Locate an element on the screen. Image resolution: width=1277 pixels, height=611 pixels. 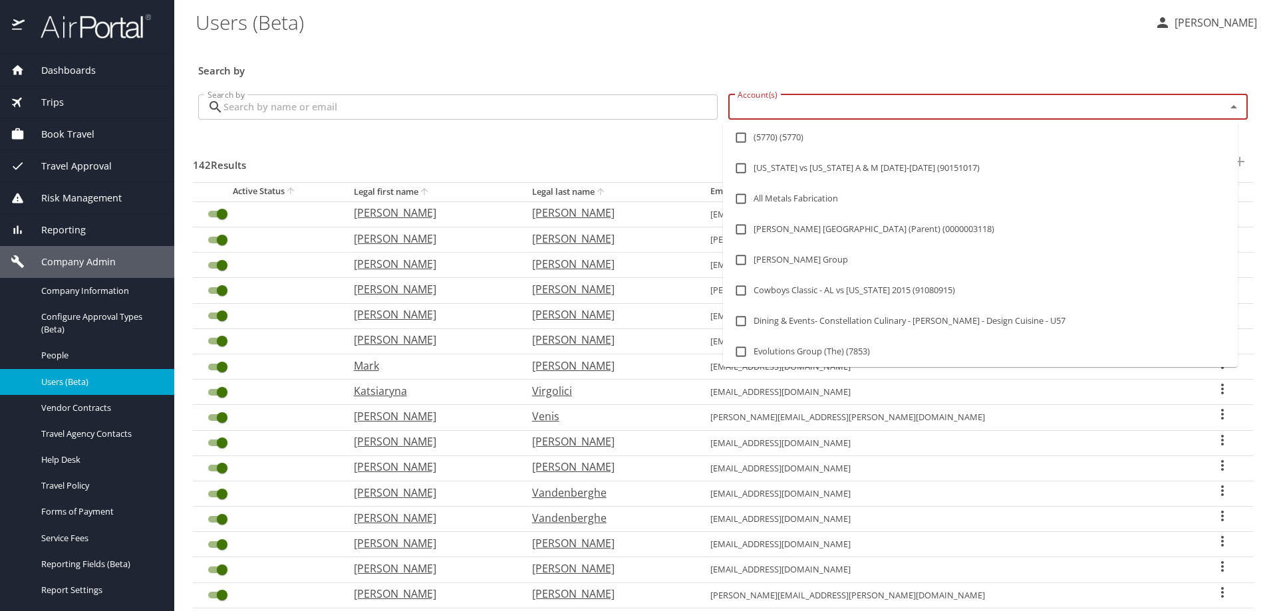
span: Book Travel is located at coordinates (59, 134).